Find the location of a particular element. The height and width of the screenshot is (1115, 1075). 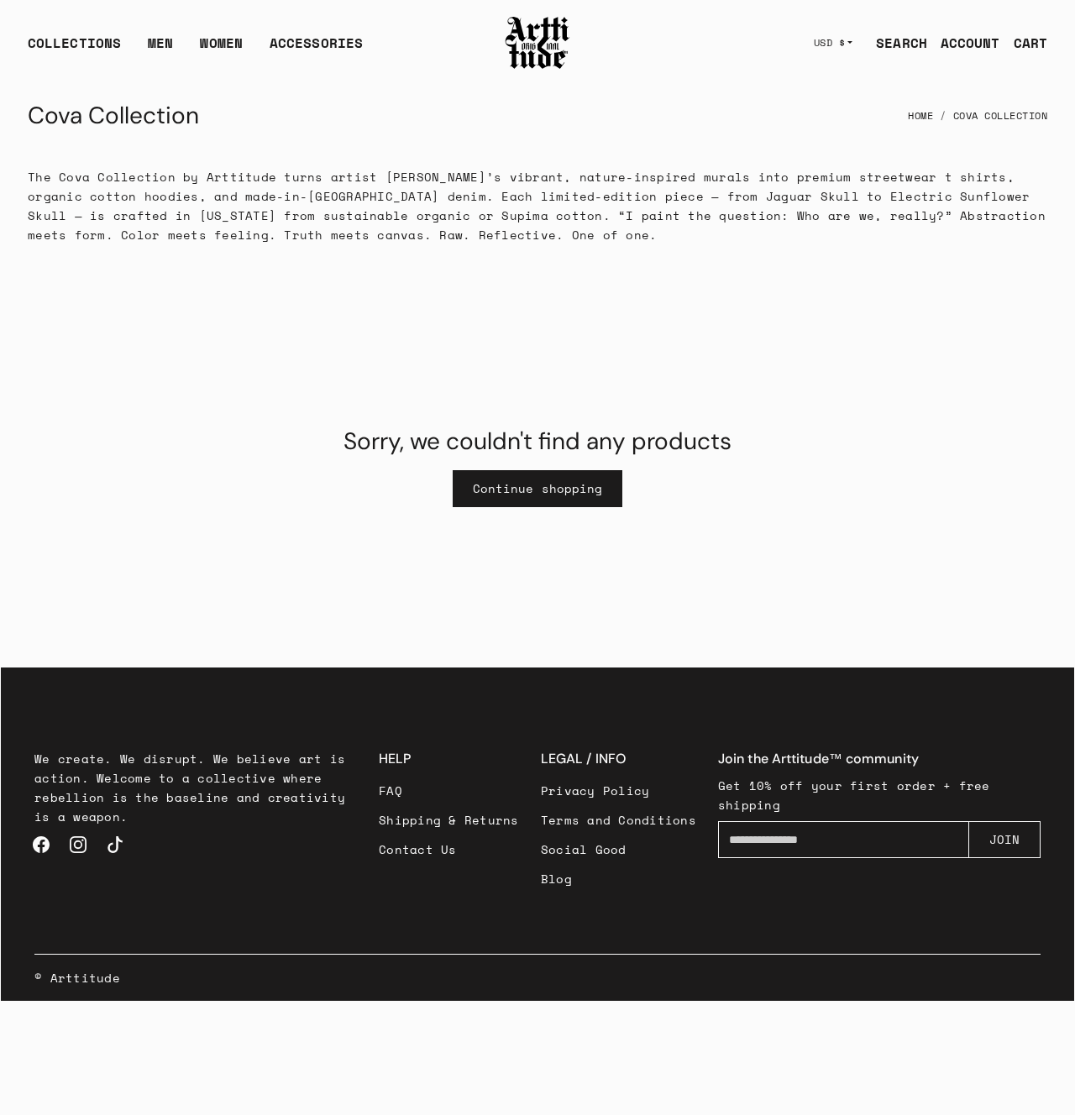

a: Privacy Policy is located at coordinates (618, 790).